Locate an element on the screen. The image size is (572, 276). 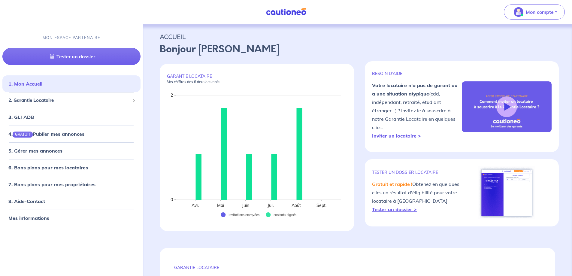
p: ACCUEIL is located at coordinates (357, 37).